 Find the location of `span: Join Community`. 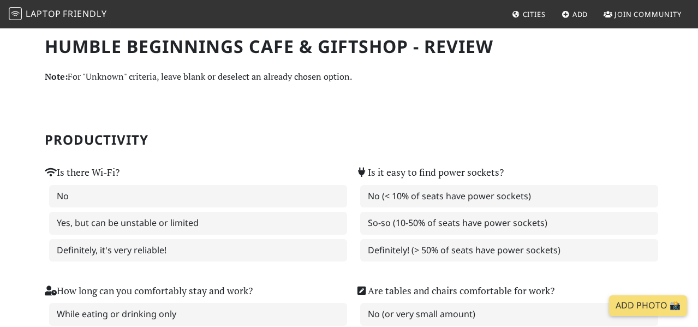

span: Join Community is located at coordinates (648, 14).